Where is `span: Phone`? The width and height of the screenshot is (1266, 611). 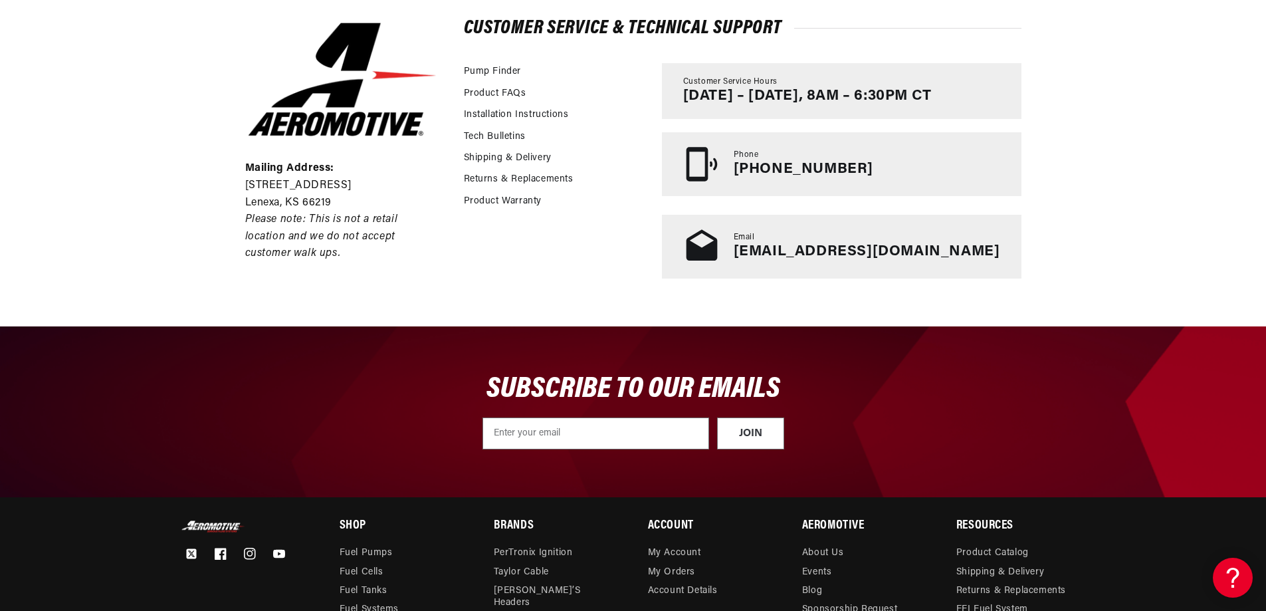 span: Phone is located at coordinates (746, 155).